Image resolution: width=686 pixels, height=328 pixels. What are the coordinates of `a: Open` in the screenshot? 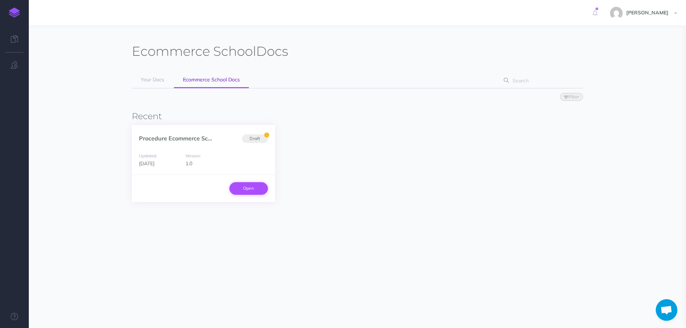 It's located at (248, 188).